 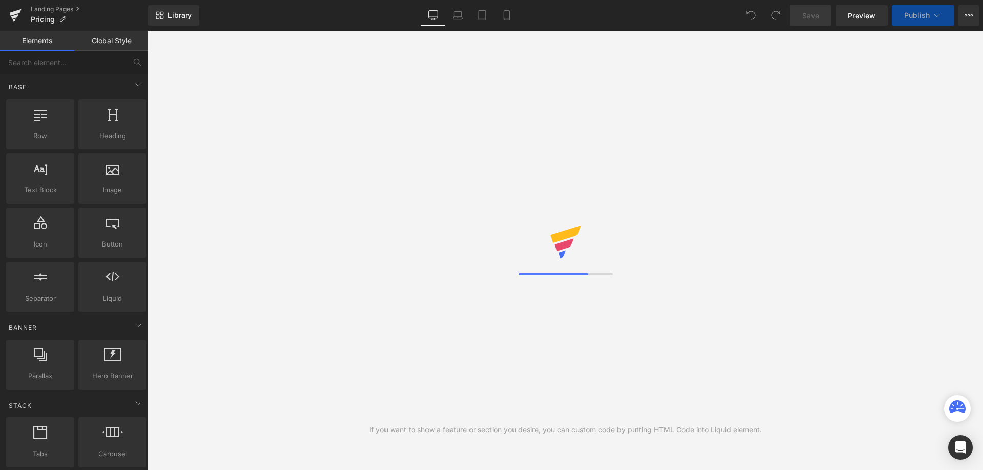 What do you see at coordinates (923, 15) in the screenshot?
I see `button: Publish` at bounding box center [923, 15].